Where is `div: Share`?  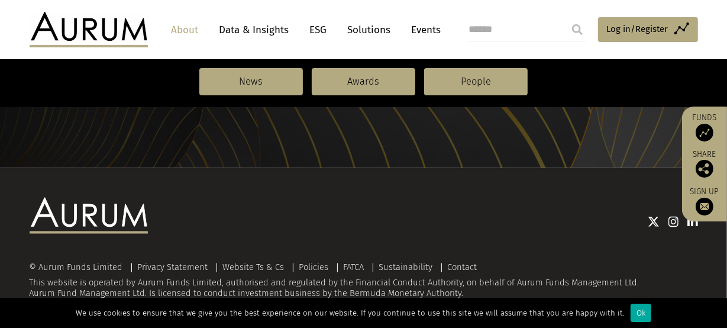
div: Share is located at coordinates (705, 164).